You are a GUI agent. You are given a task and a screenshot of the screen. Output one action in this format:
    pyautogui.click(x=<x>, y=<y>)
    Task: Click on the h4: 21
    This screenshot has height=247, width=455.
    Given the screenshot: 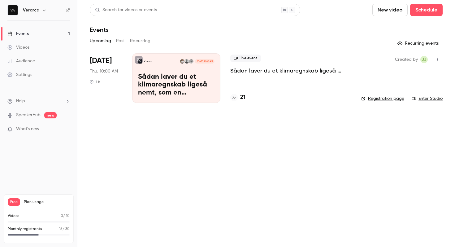 What is the action you would take?
    pyautogui.click(x=243, y=97)
    